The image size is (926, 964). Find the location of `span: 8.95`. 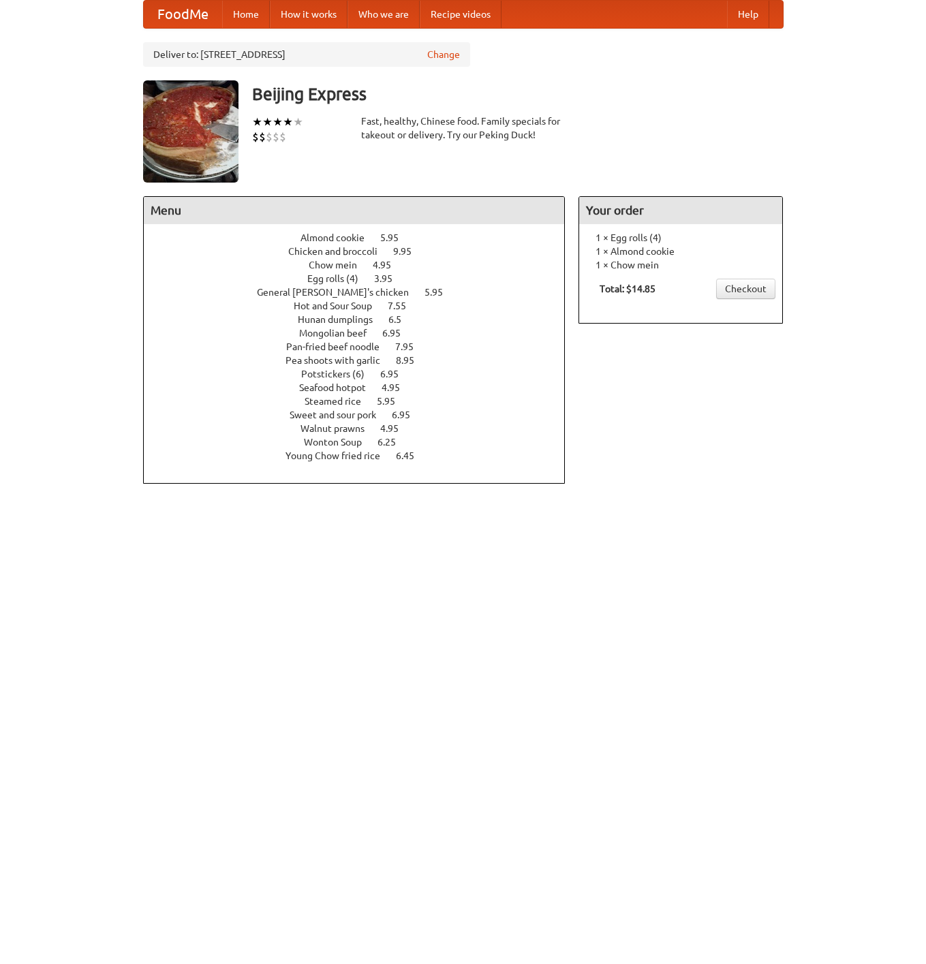

span: 8.95 is located at coordinates (411, 360).